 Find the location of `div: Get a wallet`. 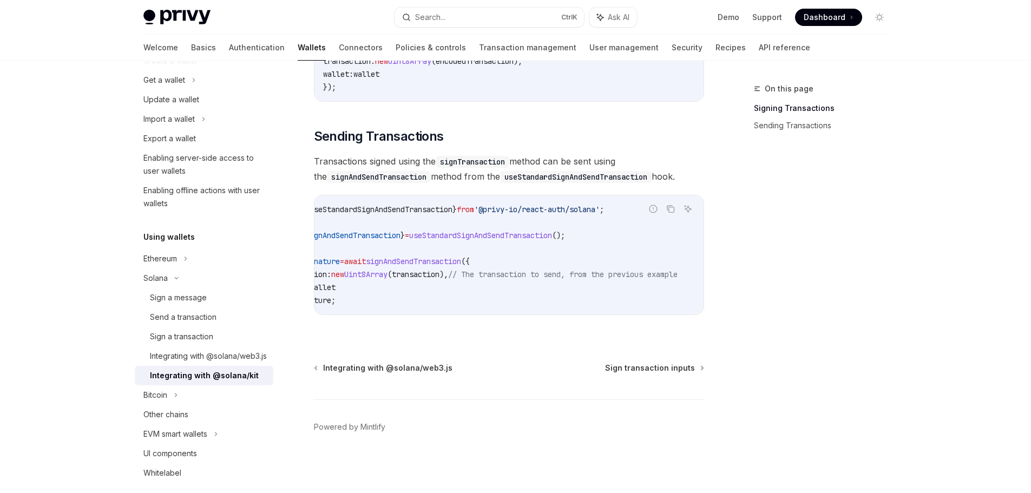

div: Get a wallet is located at coordinates (164, 80).